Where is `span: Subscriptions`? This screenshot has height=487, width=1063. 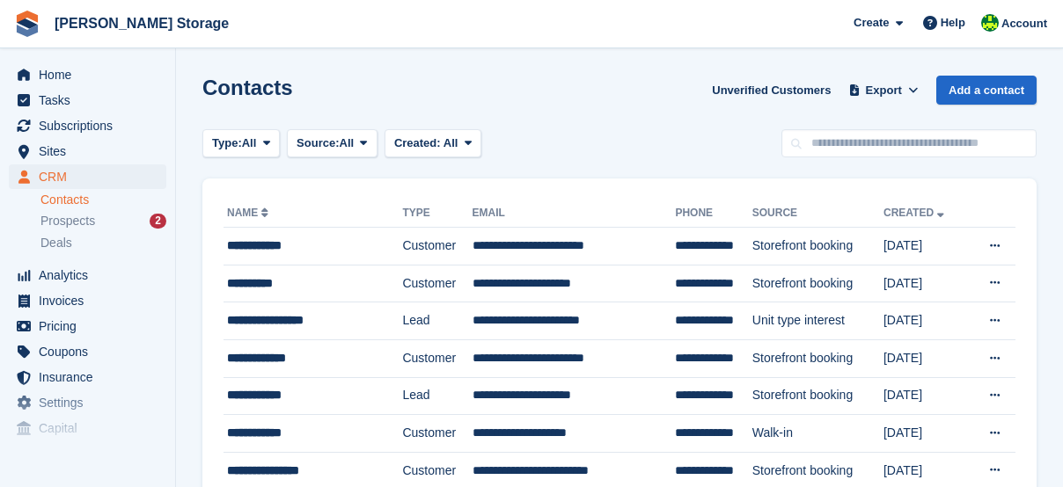 span: Subscriptions is located at coordinates (92, 126).